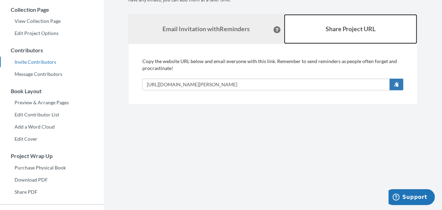 Image resolution: width=442 pixels, height=210 pixels. What do you see at coordinates (52, 91) in the screenshot?
I see `h3: Book Layout` at bounding box center [52, 91].